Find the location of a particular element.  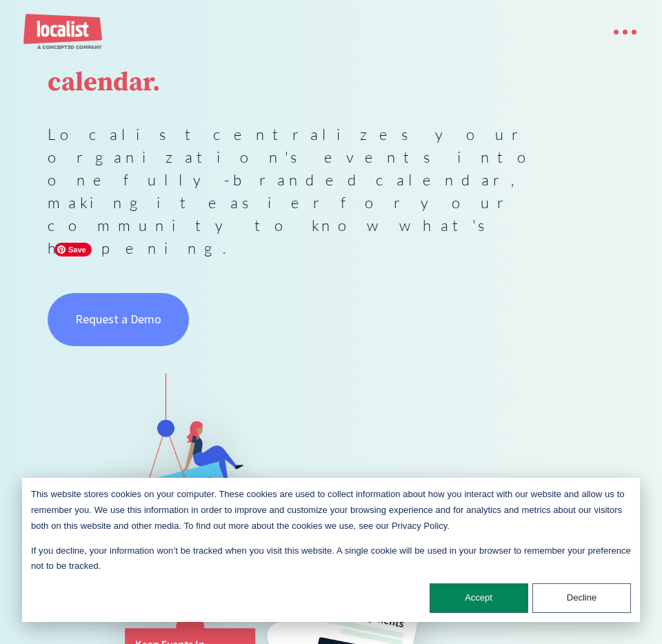

strong: Centralize your events into a single, easy to use calendar. is located at coordinates (330, 66).